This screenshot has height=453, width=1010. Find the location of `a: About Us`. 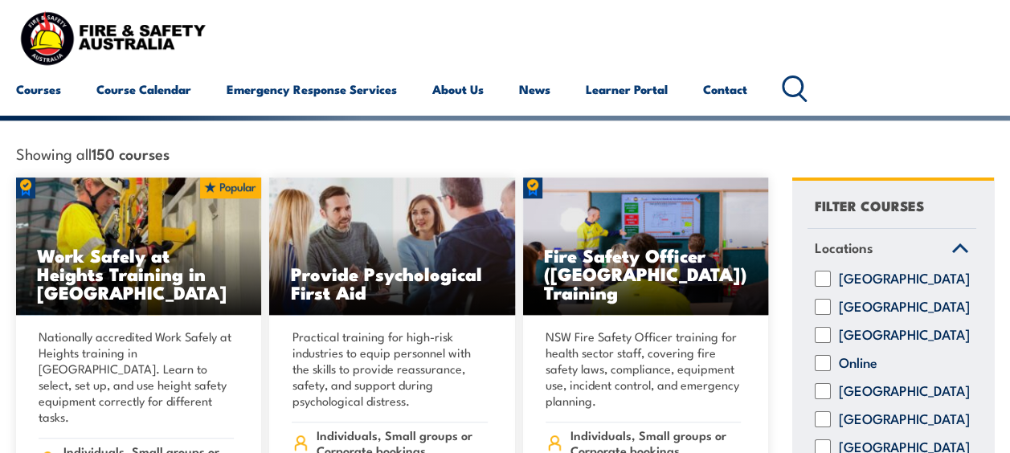

a: About Us is located at coordinates (458, 89).